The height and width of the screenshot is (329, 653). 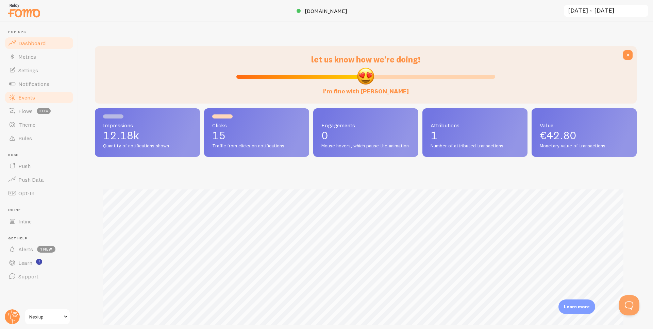 I want to click on span: Support, so click(x=28, y=277).